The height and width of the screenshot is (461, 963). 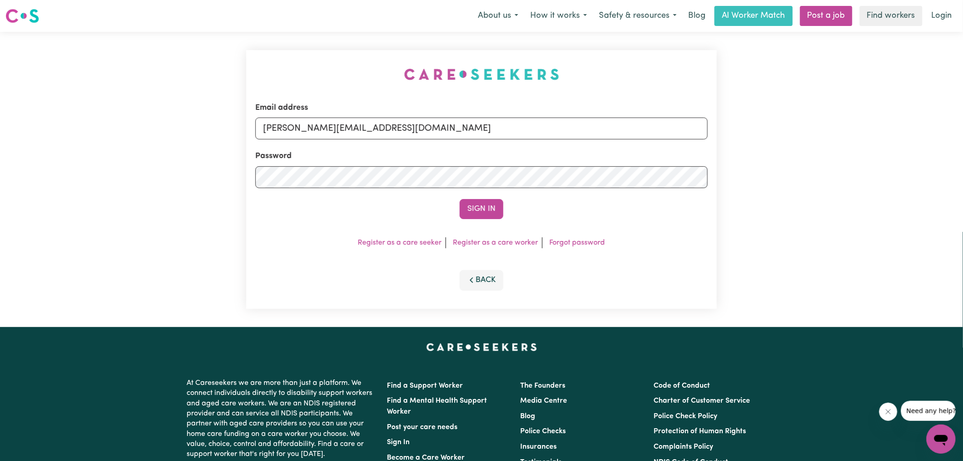 What do you see at coordinates (482, 347) in the screenshot?
I see `a: Careseekers home page` at bounding box center [482, 347].